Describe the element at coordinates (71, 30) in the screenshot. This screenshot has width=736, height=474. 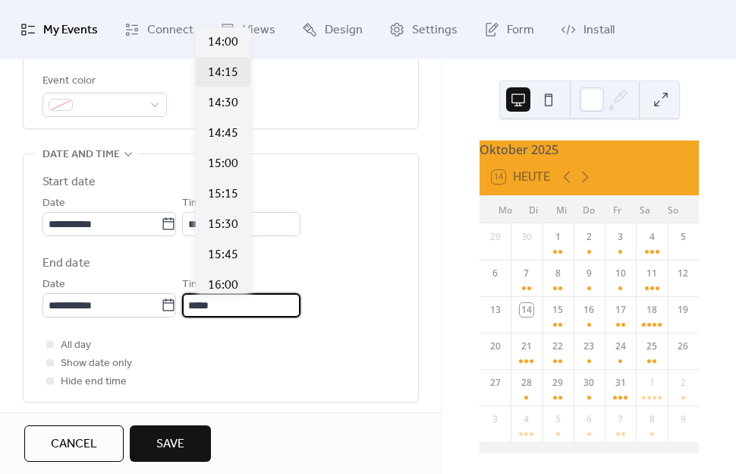
I see `span: My Events` at that location.